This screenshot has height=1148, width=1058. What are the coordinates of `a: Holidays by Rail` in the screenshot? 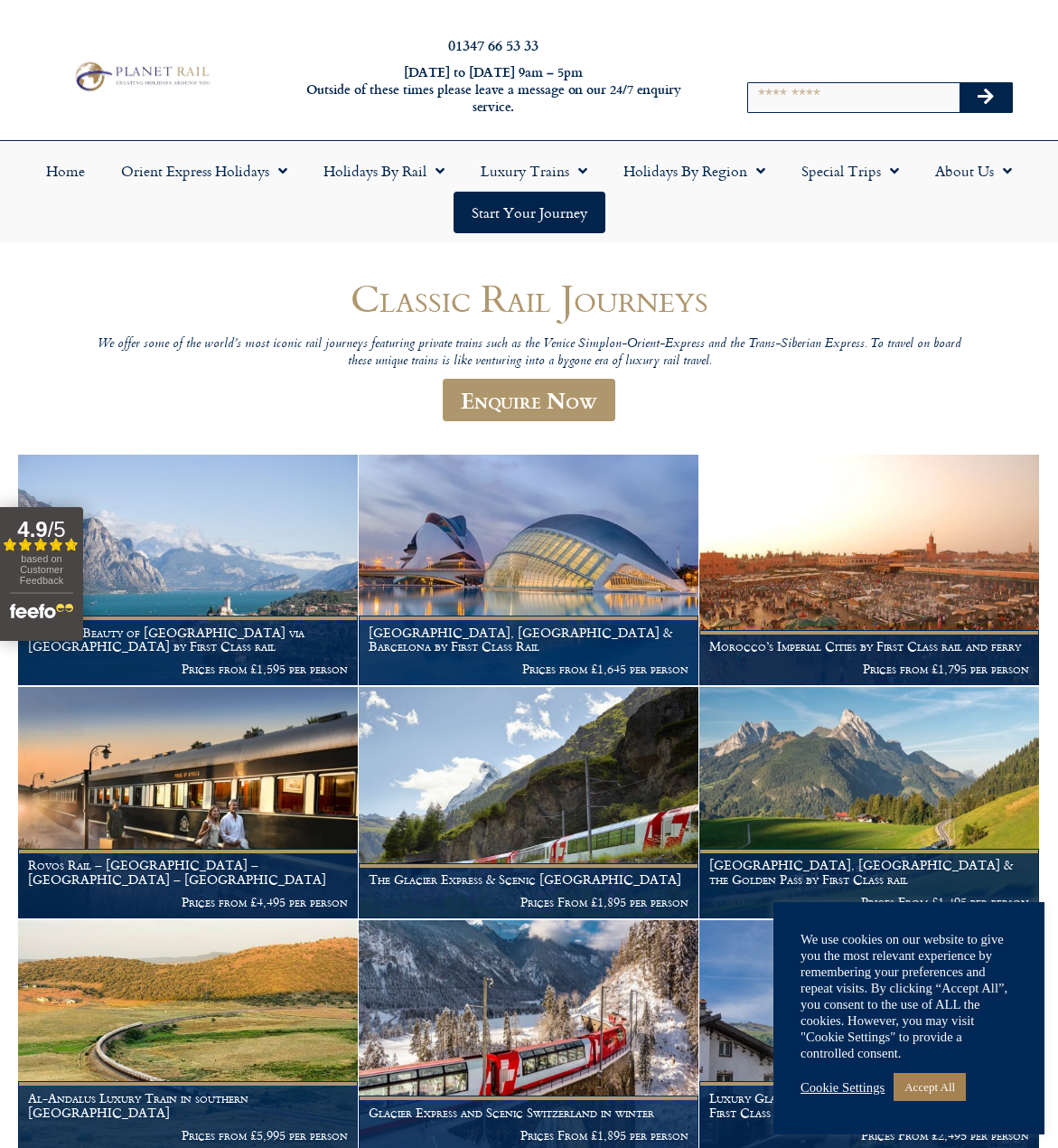 It's located at (384, 171).